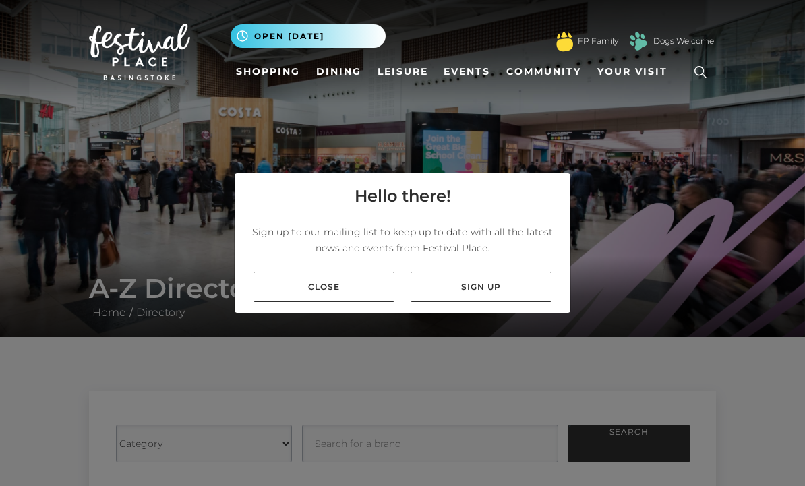  Describe the element at coordinates (403, 196) in the screenshot. I see `h4: Hello there!` at that location.